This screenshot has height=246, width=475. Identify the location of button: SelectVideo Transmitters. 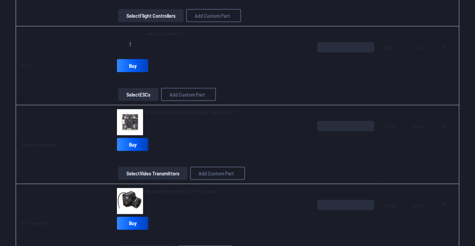
(153, 173).